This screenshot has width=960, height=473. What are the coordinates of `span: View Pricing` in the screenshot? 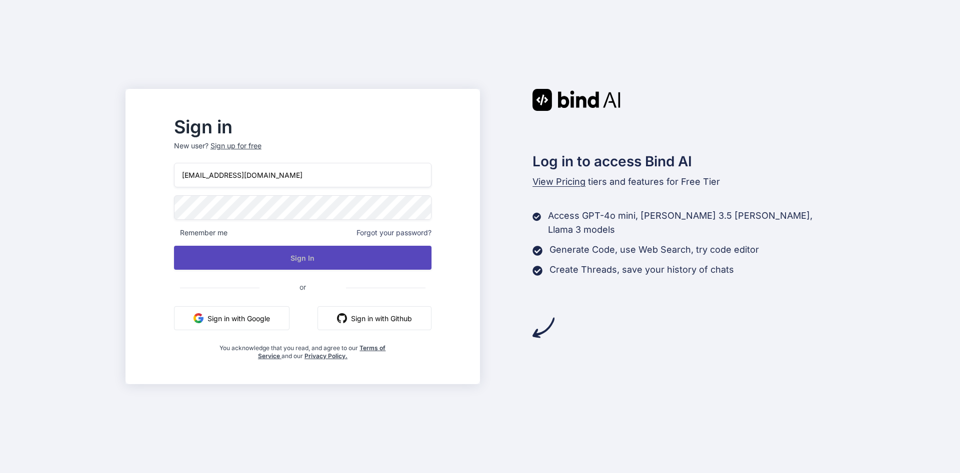 It's located at (559, 181).